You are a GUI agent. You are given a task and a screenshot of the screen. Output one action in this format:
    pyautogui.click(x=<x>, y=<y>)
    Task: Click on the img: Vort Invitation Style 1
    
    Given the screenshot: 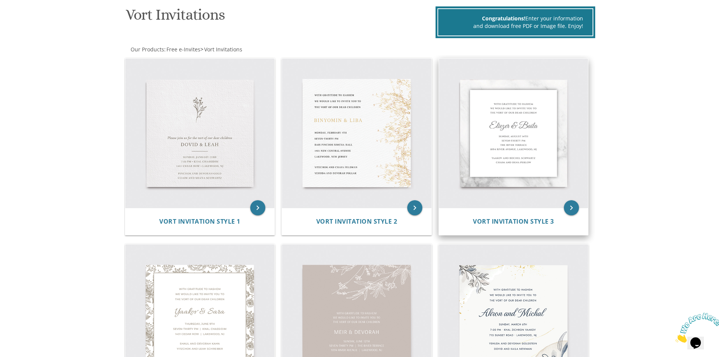 What is the action you would take?
    pyautogui.click(x=200, y=133)
    